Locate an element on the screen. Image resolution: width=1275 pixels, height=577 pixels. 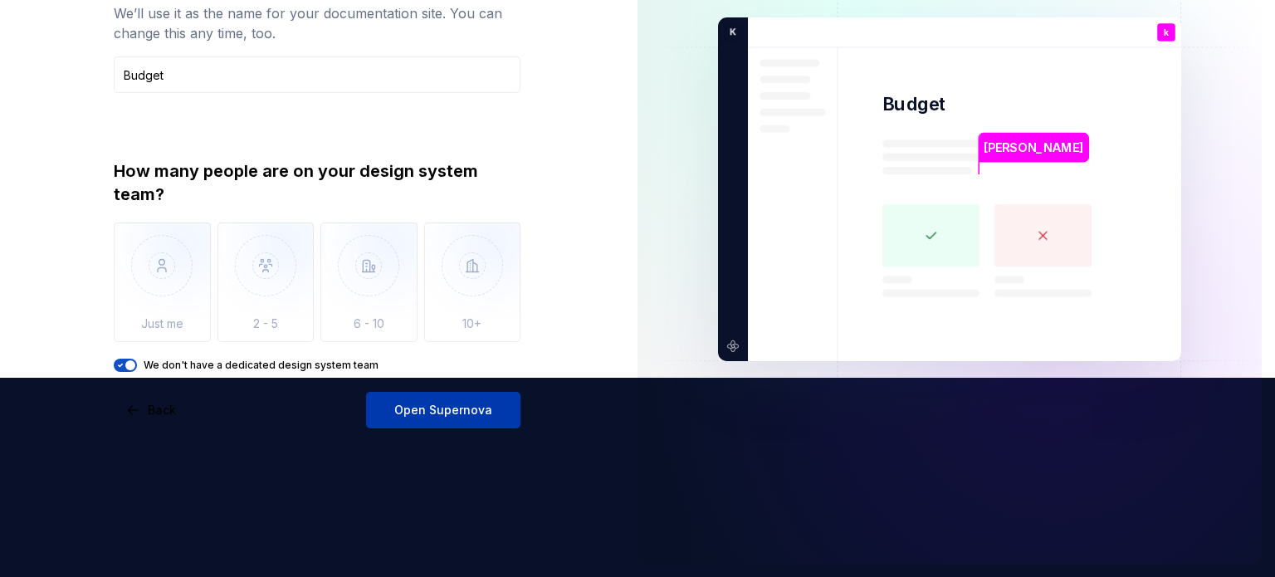
p: Budget is located at coordinates (914, 104).